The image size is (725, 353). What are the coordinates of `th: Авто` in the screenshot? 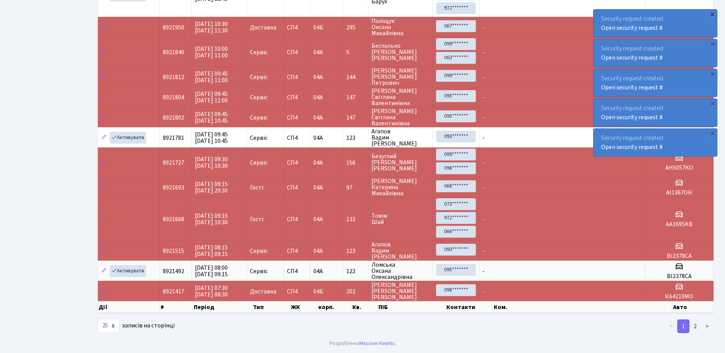 It's located at (693, 307).